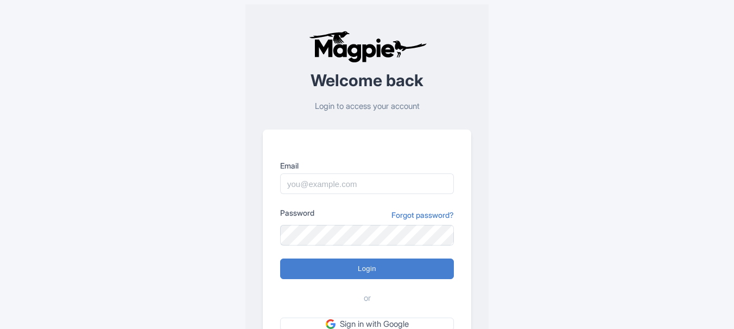  I want to click on label: Email, so click(367, 166).